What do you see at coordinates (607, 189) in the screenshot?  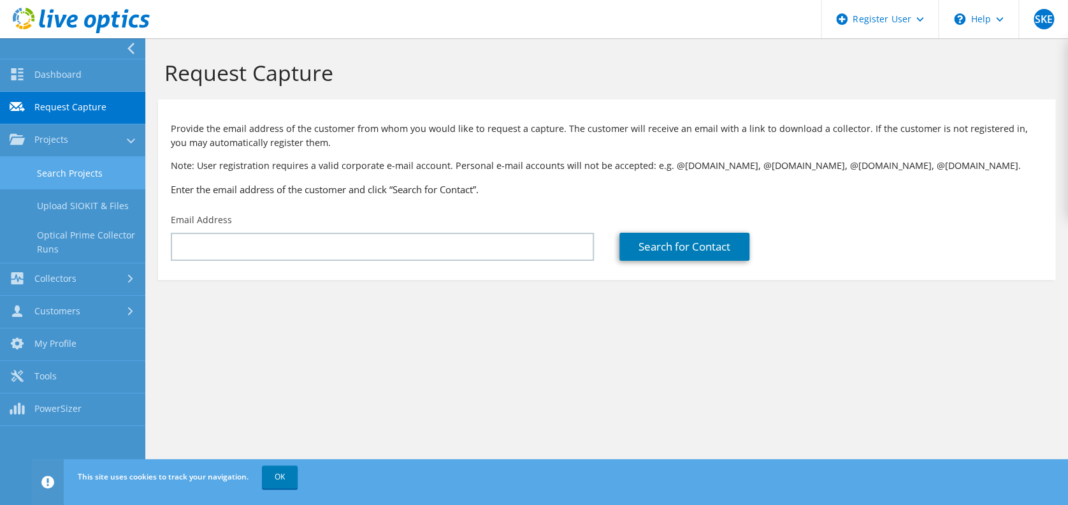 I see `h3: Enter the email address of the customer and click “Search for Contact”.` at bounding box center [607, 189].